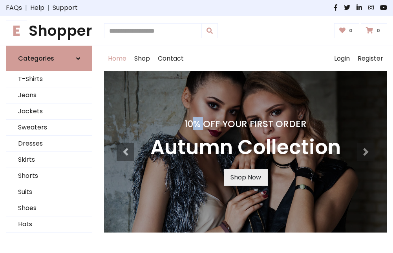  I want to click on h4: 10% Off Your First Order, so click(246, 124).